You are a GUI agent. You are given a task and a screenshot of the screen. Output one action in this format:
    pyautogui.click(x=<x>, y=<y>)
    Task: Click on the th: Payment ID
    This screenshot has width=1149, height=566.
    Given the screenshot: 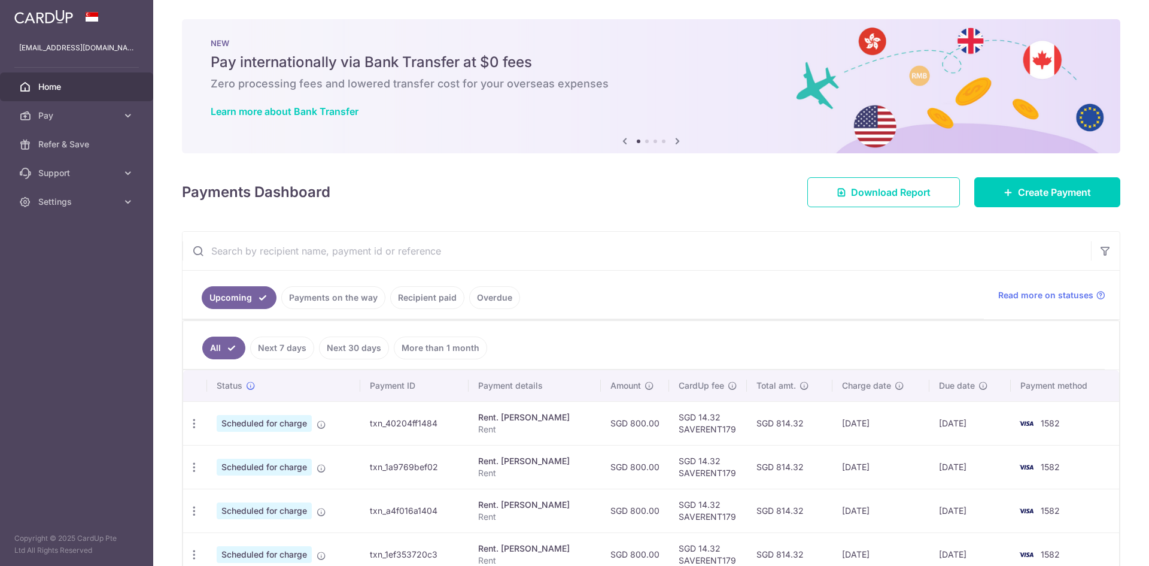 What is the action you would take?
    pyautogui.click(x=414, y=386)
    